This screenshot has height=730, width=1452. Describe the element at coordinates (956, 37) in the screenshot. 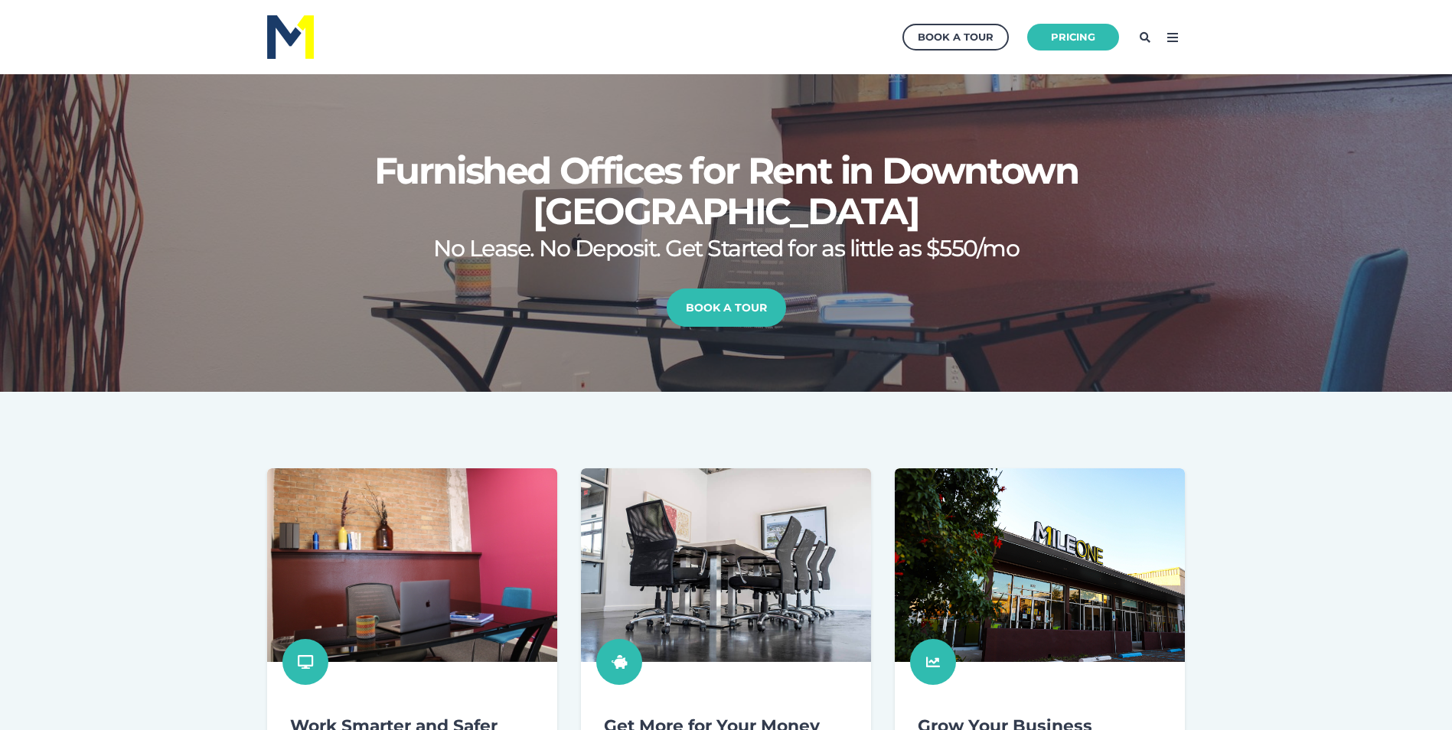

I see `div: Book a Tour` at that location.